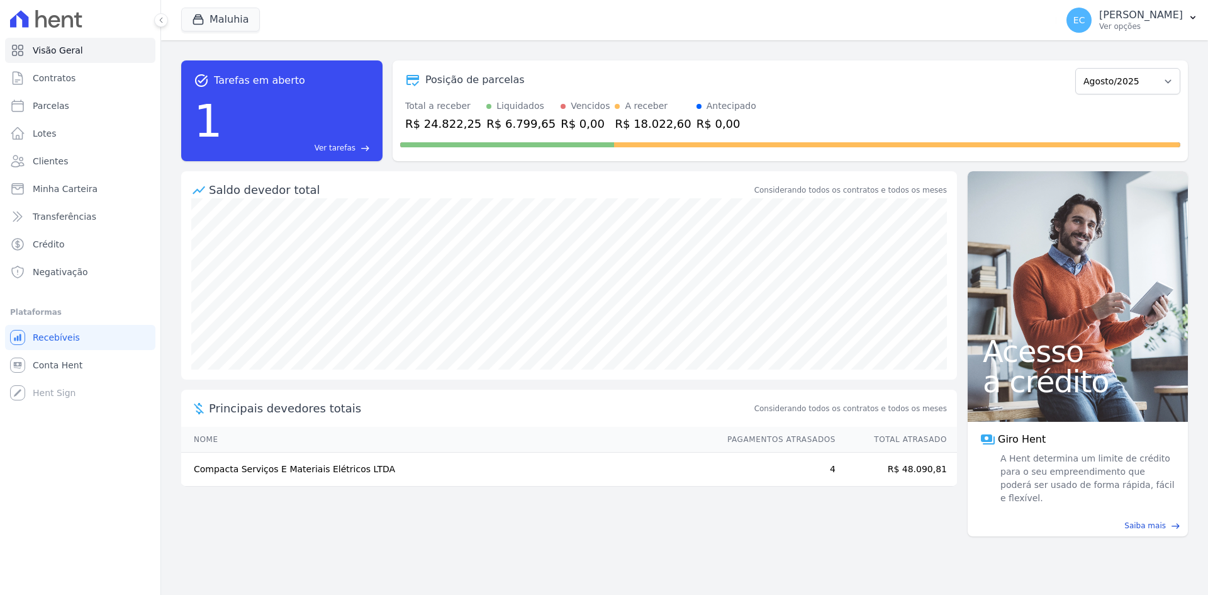 The height and width of the screenshot is (595, 1208). What do you see at coordinates (80, 133) in the screenshot?
I see `a: Lotes` at bounding box center [80, 133].